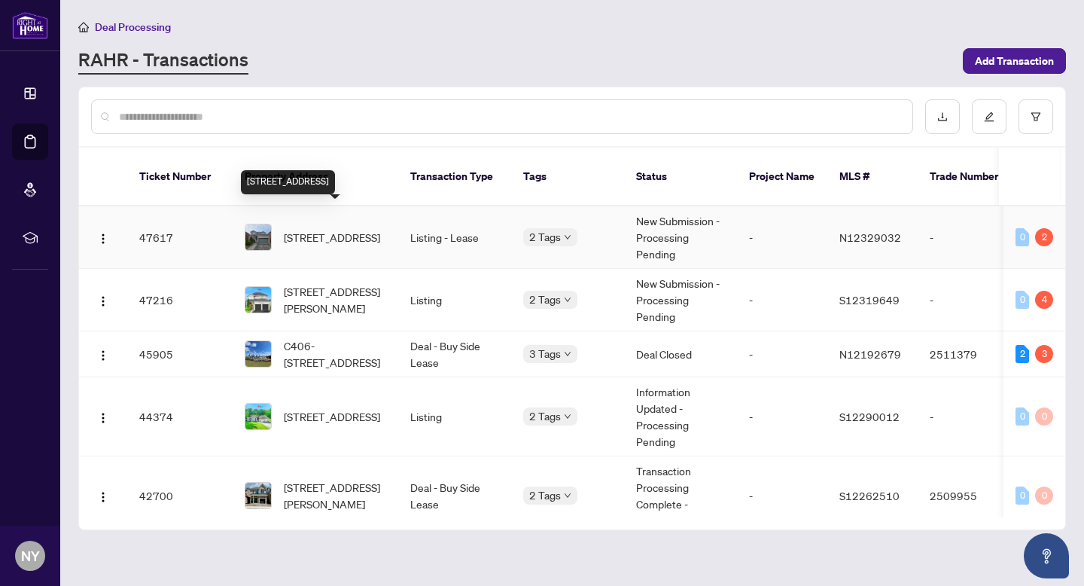 The height and width of the screenshot is (586, 1084). I want to click on th: Tags, so click(568, 177).